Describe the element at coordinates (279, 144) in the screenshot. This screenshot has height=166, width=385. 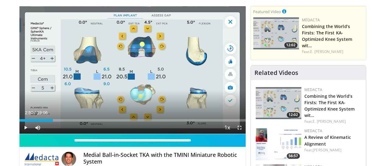
I see `img: f98fa1a1-3411-4bfe-8299-79a530ffd7ff.150x105_q85_crop-smart_upscale.jpg` at that location.